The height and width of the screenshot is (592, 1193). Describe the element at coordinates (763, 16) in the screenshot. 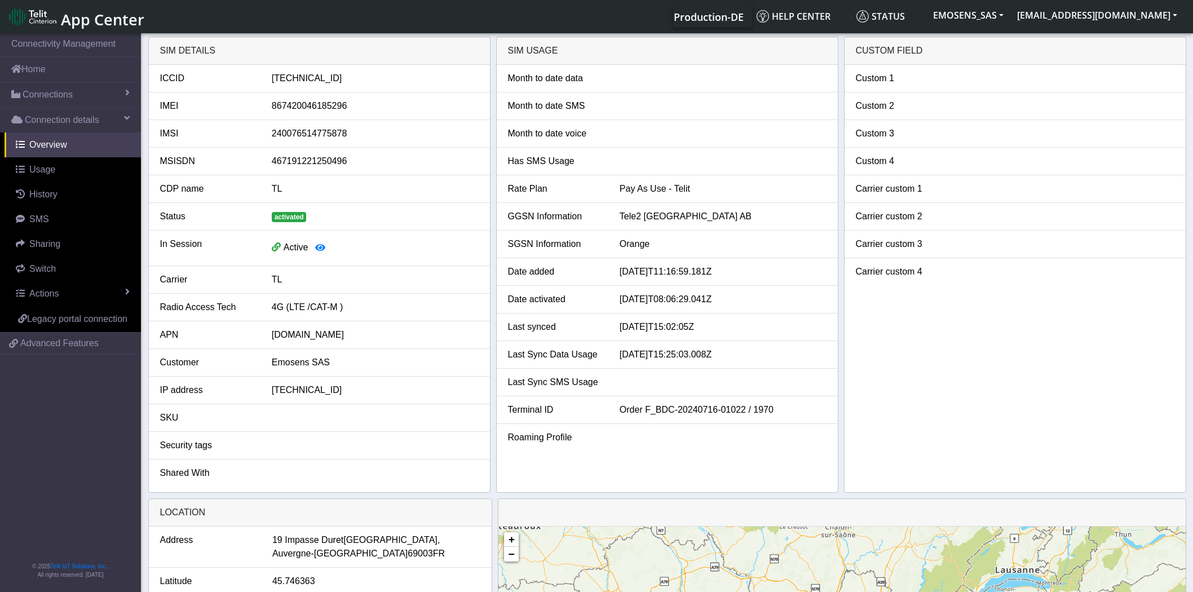

I see `img: knowledge.svg` at that location.